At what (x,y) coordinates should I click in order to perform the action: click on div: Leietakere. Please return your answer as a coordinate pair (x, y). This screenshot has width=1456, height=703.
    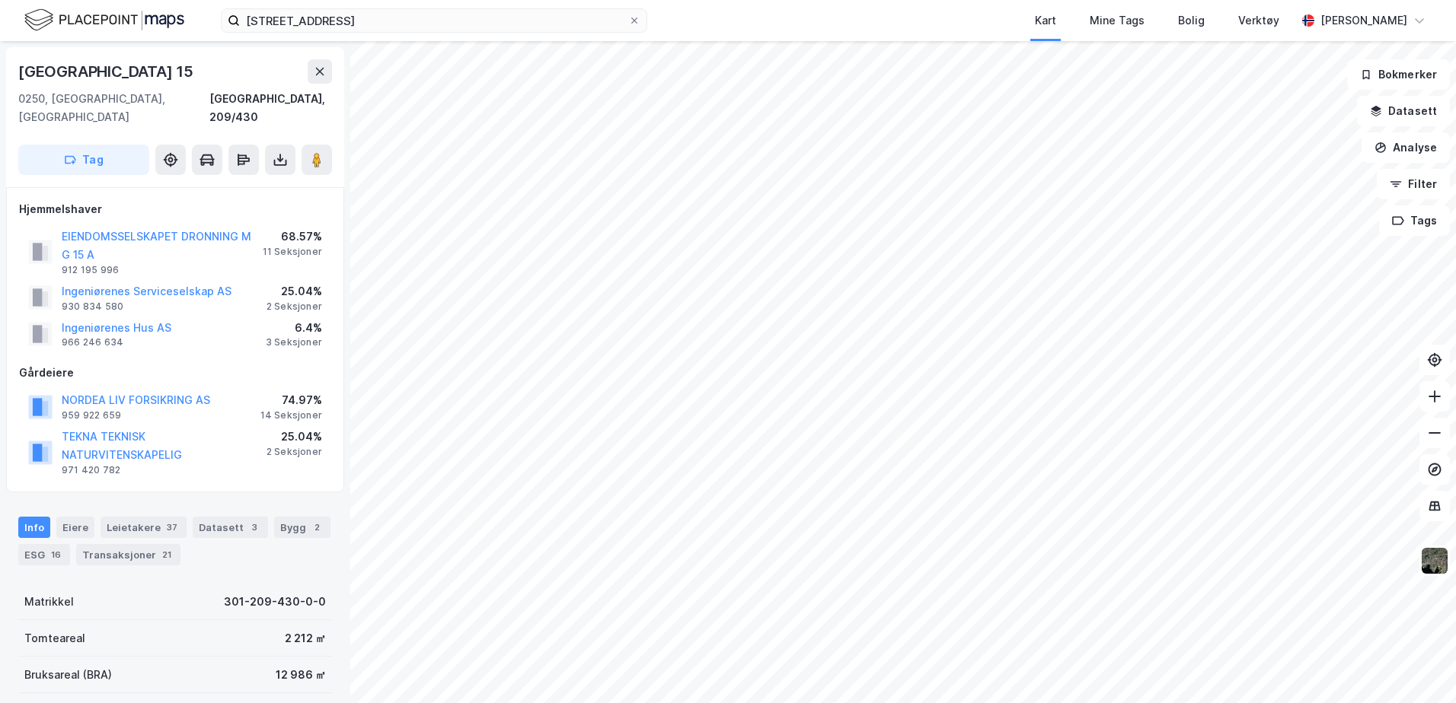
    Looking at the image, I should click on (143, 528).